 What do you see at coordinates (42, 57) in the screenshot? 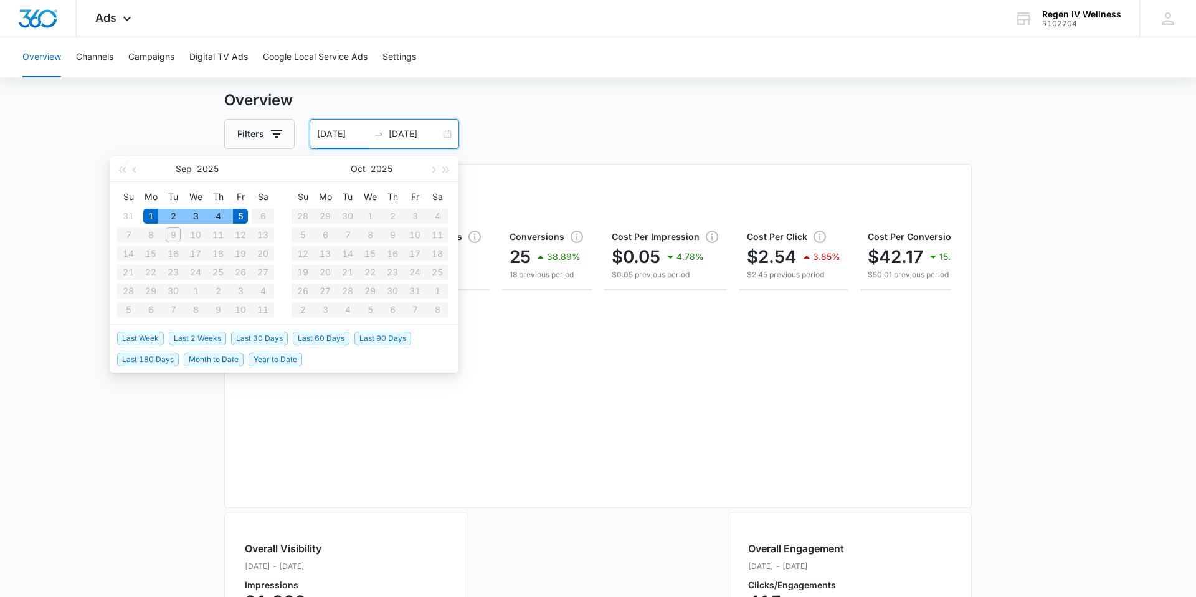
I see `button: Overview` at bounding box center [42, 57].